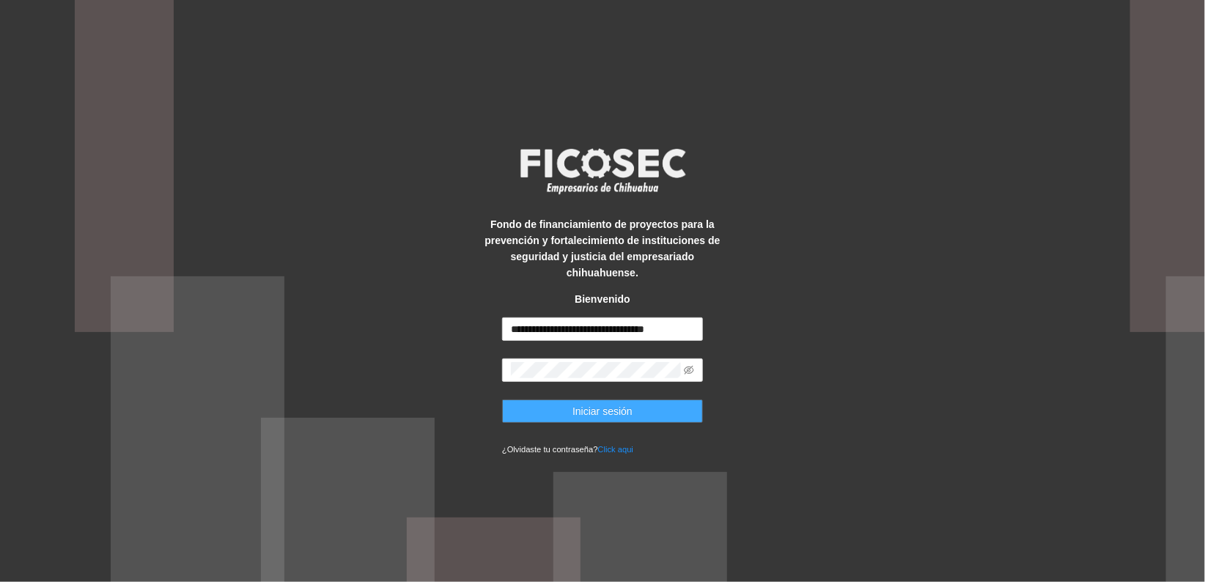 Image resolution: width=1205 pixels, height=582 pixels. I want to click on strong: Bienvenido, so click(602, 299).